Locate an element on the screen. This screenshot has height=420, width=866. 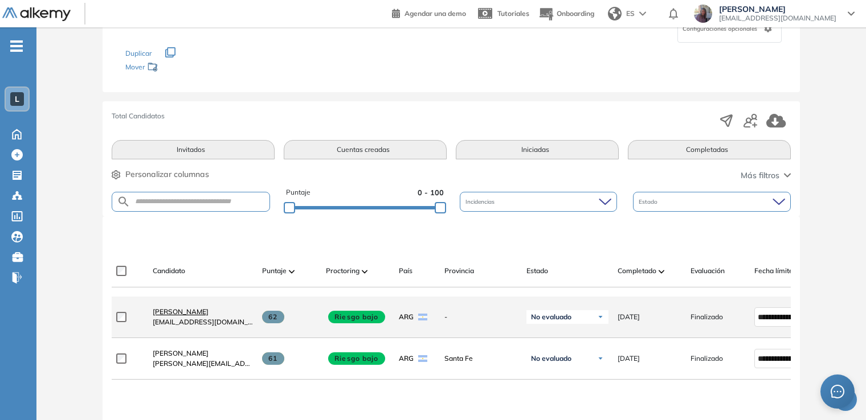
span: Configuraciones opcionales is located at coordinates (720, 28).